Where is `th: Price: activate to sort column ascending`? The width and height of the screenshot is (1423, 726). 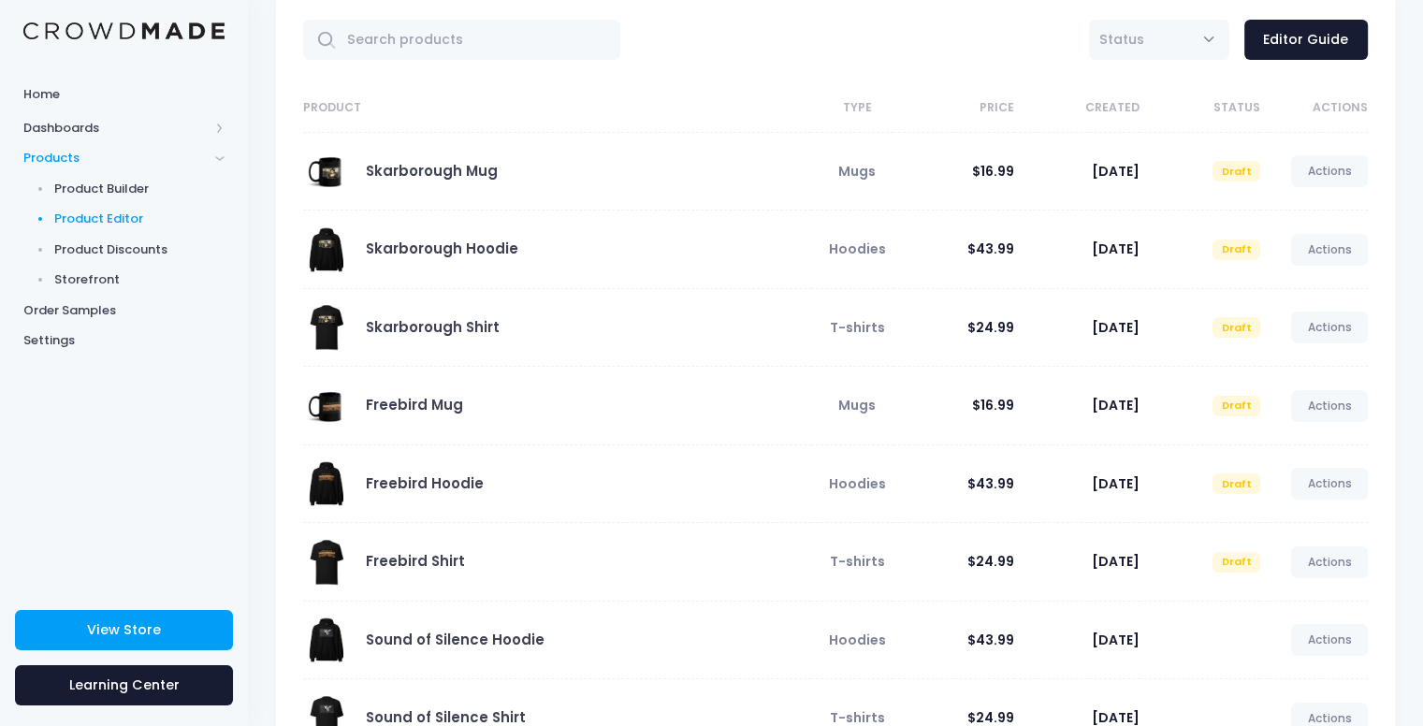 th: Price: activate to sort column ascending is located at coordinates (953, 109).